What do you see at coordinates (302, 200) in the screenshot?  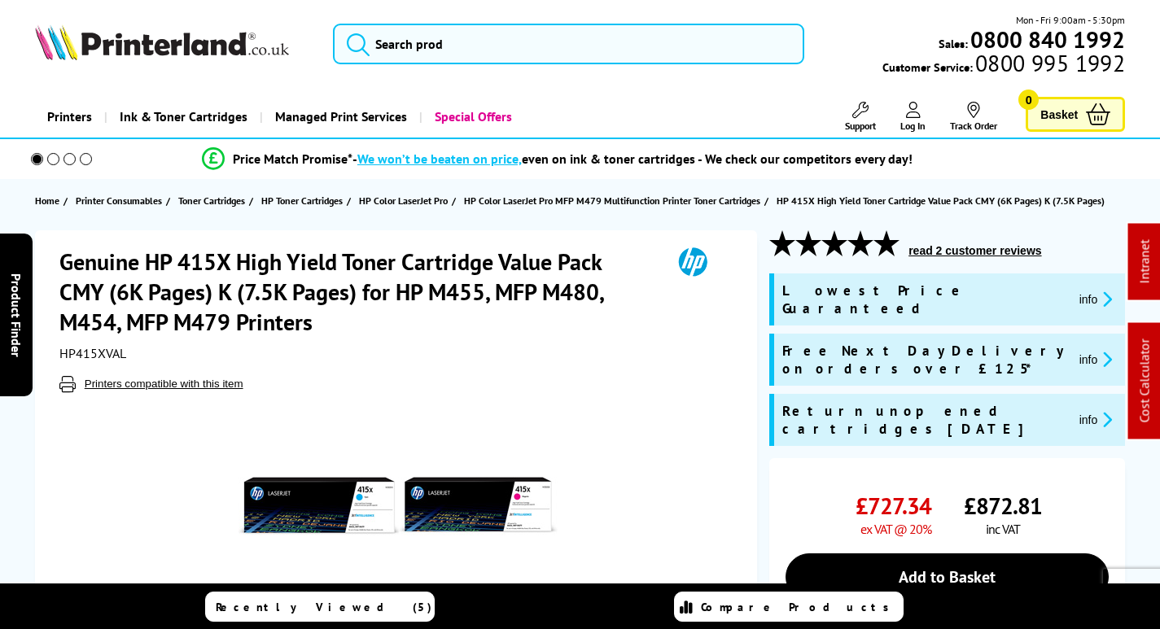 I see `span: HP Toner Cartridges` at bounding box center [302, 200].